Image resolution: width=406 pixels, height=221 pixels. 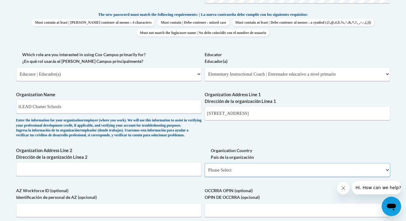 What do you see at coordinates (203, 33) in the screenshot?
I see `span: Must not match the login/user name | No debe coincidir con el nombre de usuario` at bounding box center [203, 33].